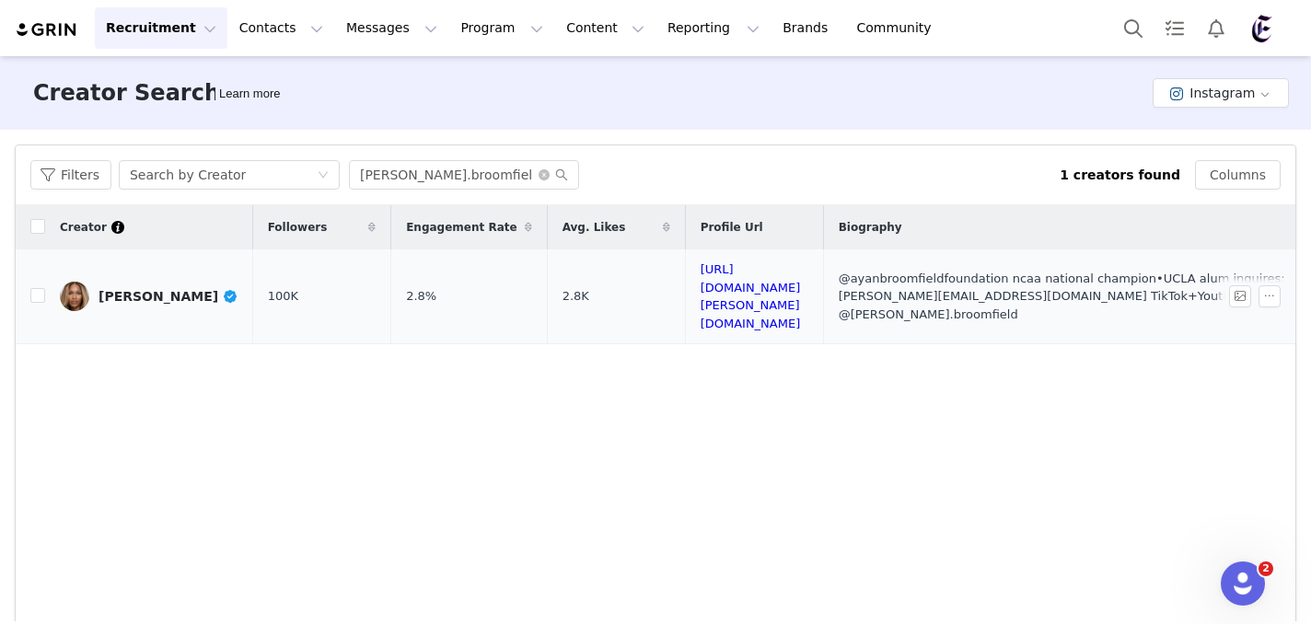 This screenshot has height=624, width=1311. What do you see at coordinates (47, 29) in the screenshot?
I see `a: grin logo` at bounding box center [47, 29].